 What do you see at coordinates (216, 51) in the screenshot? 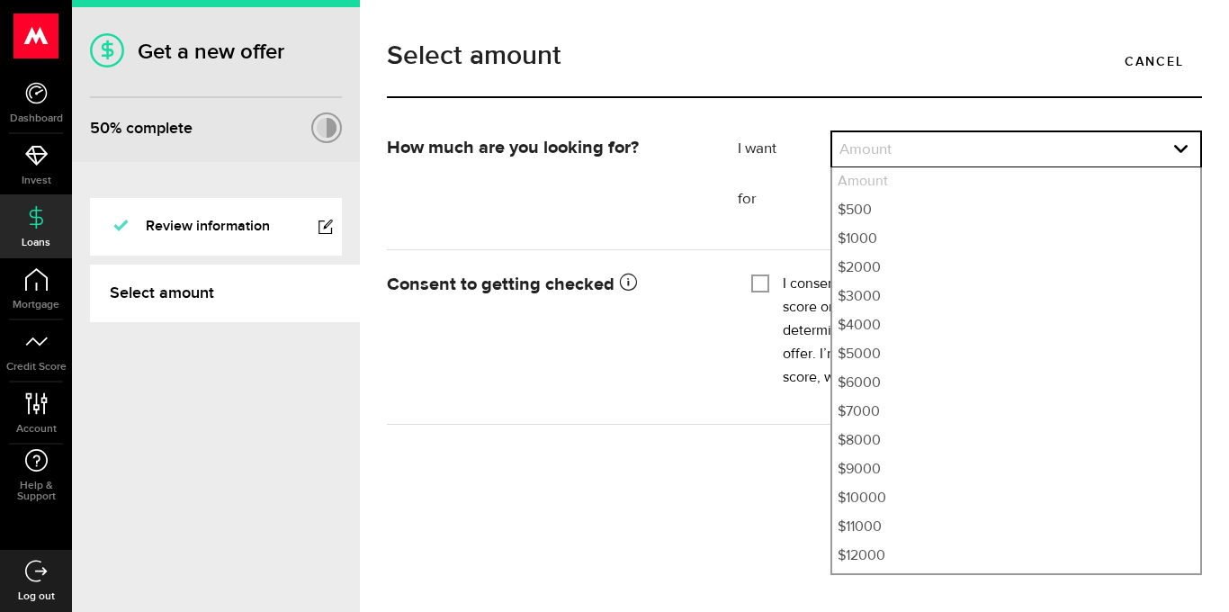
I see `h1: Get a new offer` at bounding box center [216, 51].